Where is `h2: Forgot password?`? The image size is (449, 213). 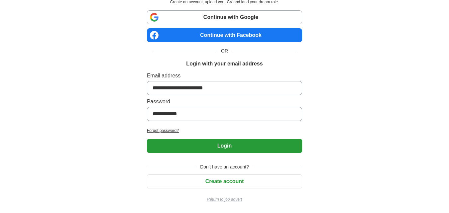 h2: Forgot password? is located at coordinates (224, 131).